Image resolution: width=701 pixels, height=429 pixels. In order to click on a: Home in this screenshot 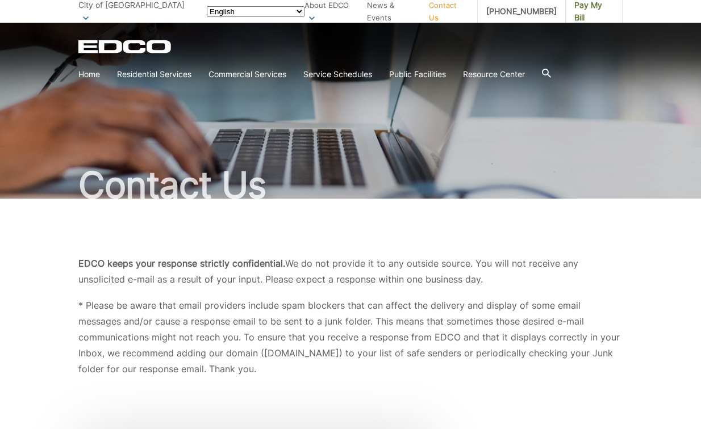, I will do `click(89, 74)`.